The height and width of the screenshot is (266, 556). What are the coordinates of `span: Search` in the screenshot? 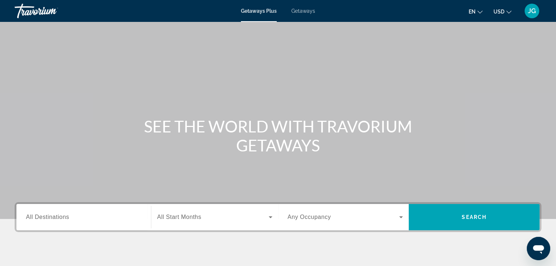 It's located at (474, 217).